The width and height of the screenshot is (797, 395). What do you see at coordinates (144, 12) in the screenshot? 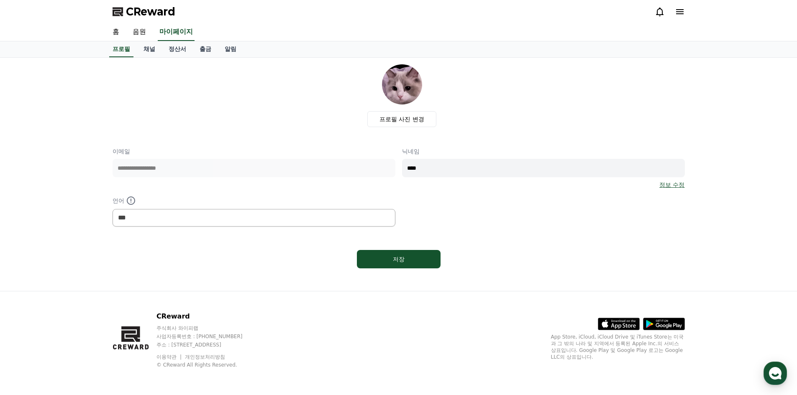
I see `a: CReward` at bounding box center [144, 12].